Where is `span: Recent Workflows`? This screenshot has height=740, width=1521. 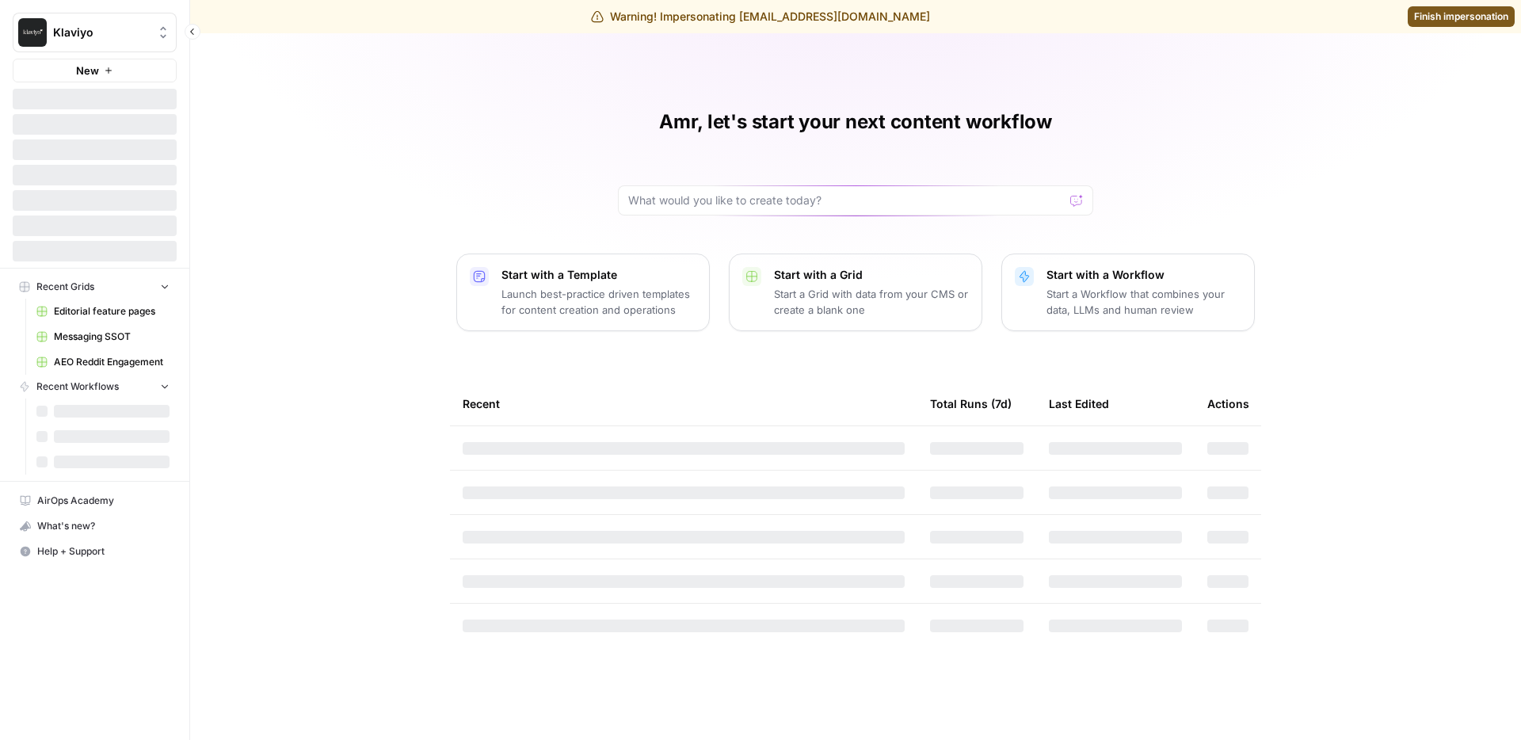
span: Recent Workflows is located at coordinates (78, 387).